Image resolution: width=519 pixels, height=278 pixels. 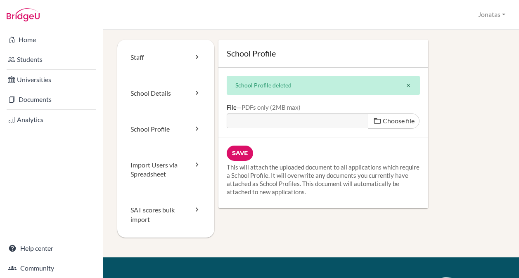 What do you see at coordinates (166, 57) in the screenshot?
I see `a: Staff` at bounding box center [166, 57].